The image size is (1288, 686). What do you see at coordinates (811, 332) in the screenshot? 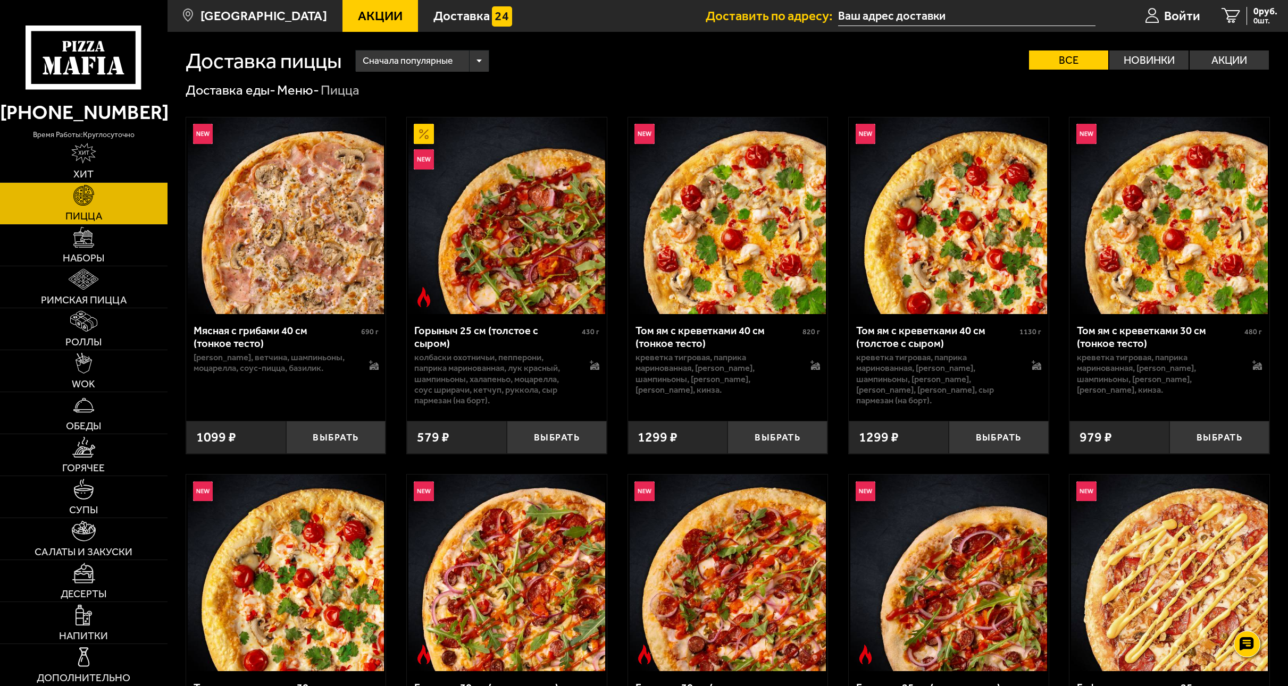
I see `span: 820 г` at bounding box center [811, 332].